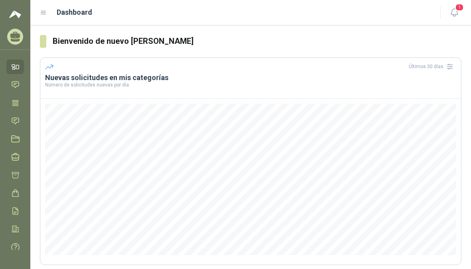  Describe the element at coordinates (432, 67) in the screenshot. I see `div: Últimos 30 días` at that location.